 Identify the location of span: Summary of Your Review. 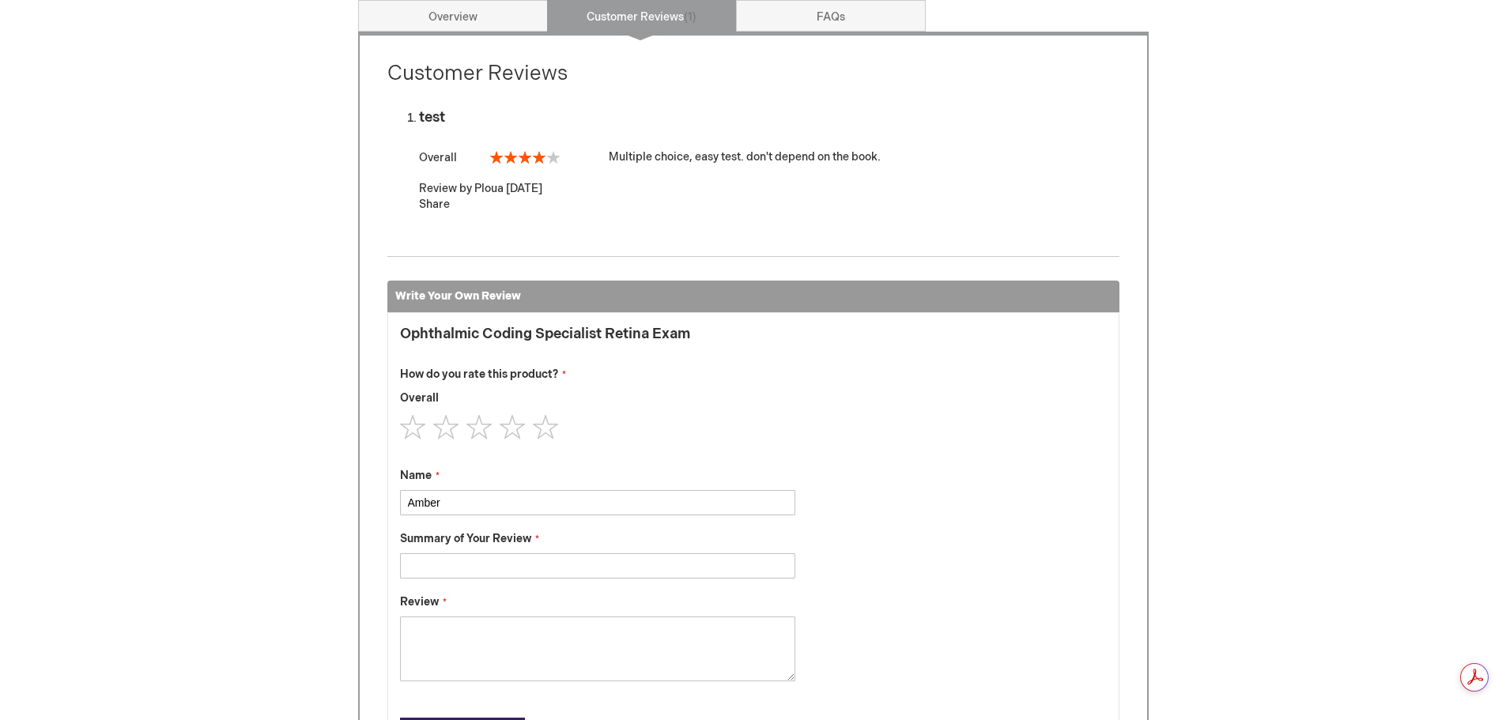
(466, 538).